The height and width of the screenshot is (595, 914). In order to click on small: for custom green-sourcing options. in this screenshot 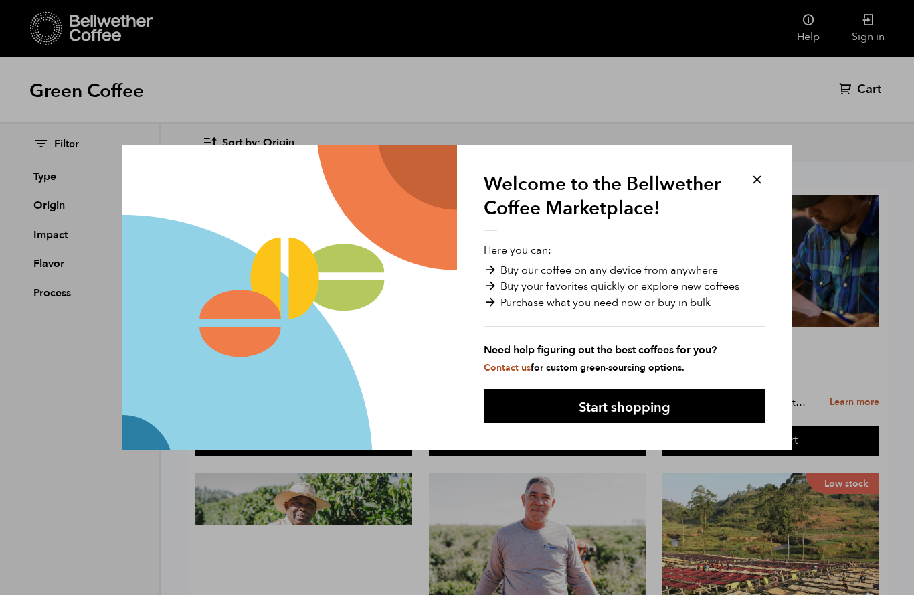, I will do `click(584, 367)`.